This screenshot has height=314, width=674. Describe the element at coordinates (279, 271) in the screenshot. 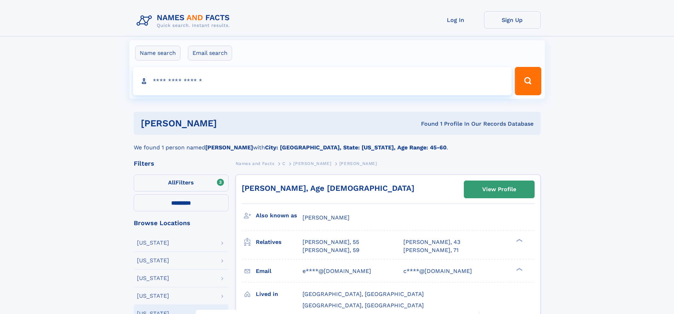

I see `h3: Email` at that location.